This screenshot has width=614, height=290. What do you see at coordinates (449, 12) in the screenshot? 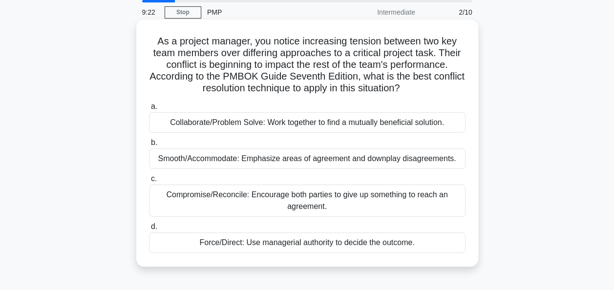
I see `div: 2/10` at bounding box center [449, 12].